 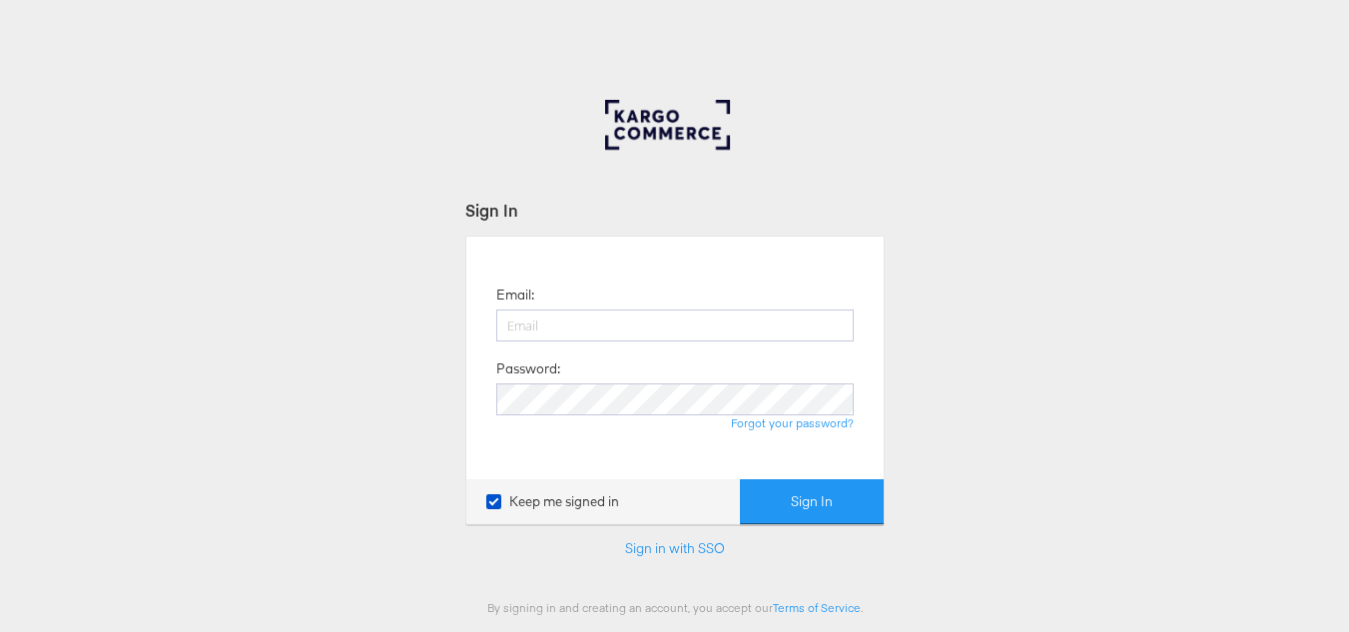 I want to click on label: Keep me signed in, so click(x=552, y=501).